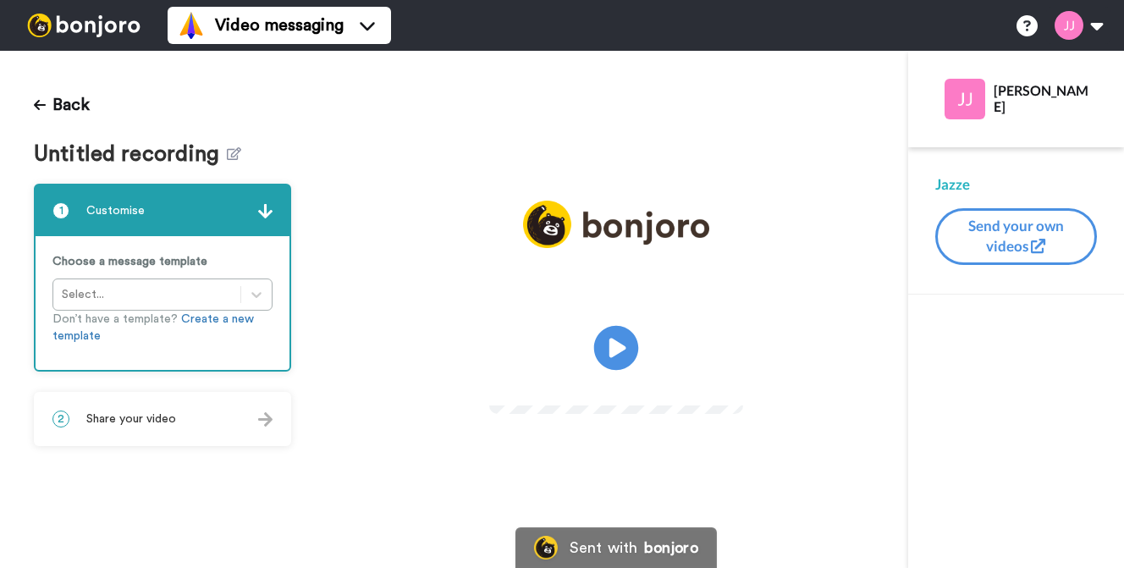 The height and width of the screenshot is (568, 1124). Describe the element at coordinates (163, 328) in the screenshot. I see `p: Don’t have a template?` at that location.